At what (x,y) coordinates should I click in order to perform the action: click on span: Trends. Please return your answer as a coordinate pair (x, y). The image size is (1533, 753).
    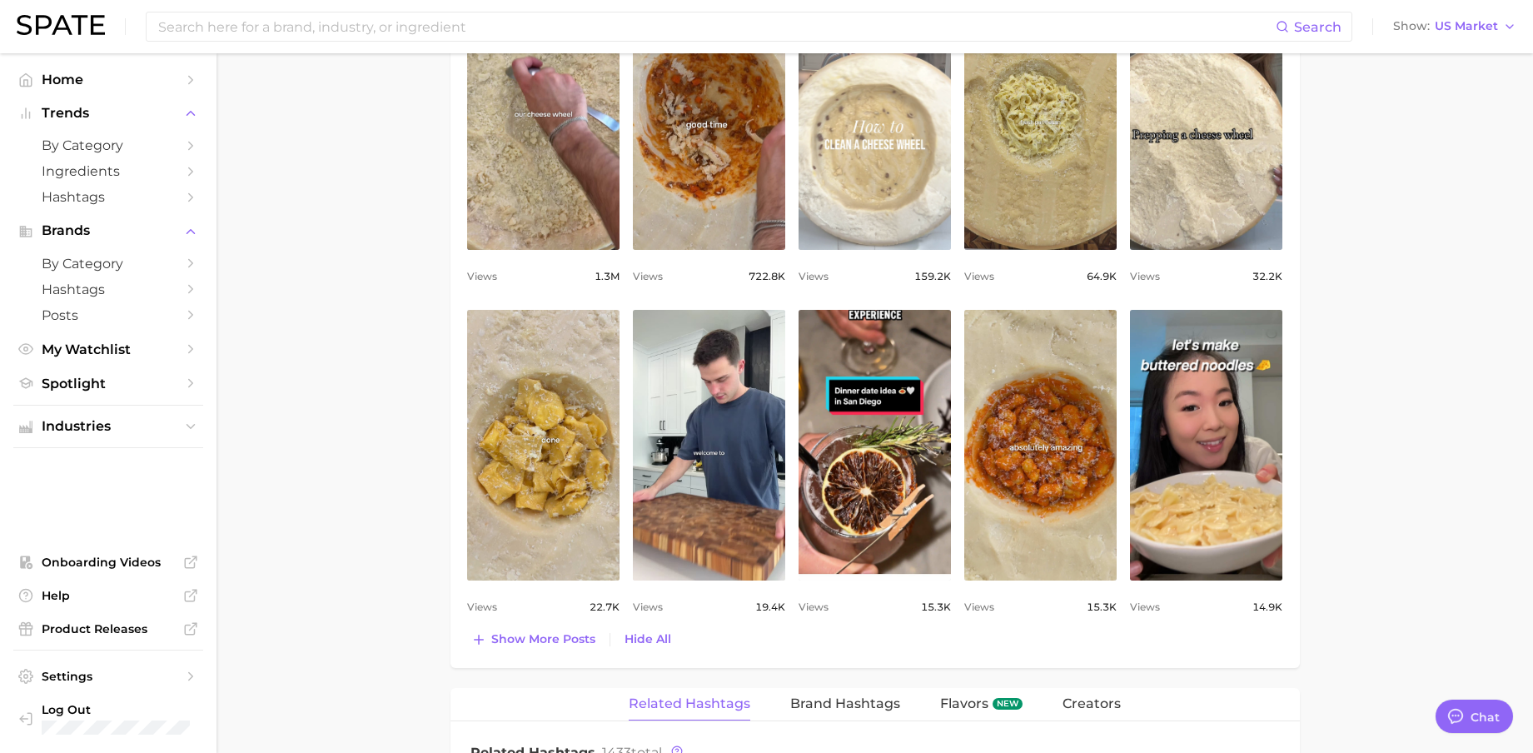
    Looking at the image, I should click on (108, 113).